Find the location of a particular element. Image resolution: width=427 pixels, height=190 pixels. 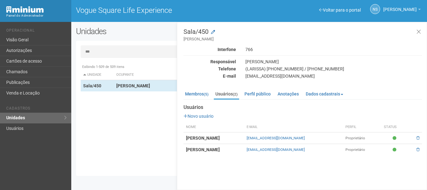

th: Status is located at coordinates (395, 127).